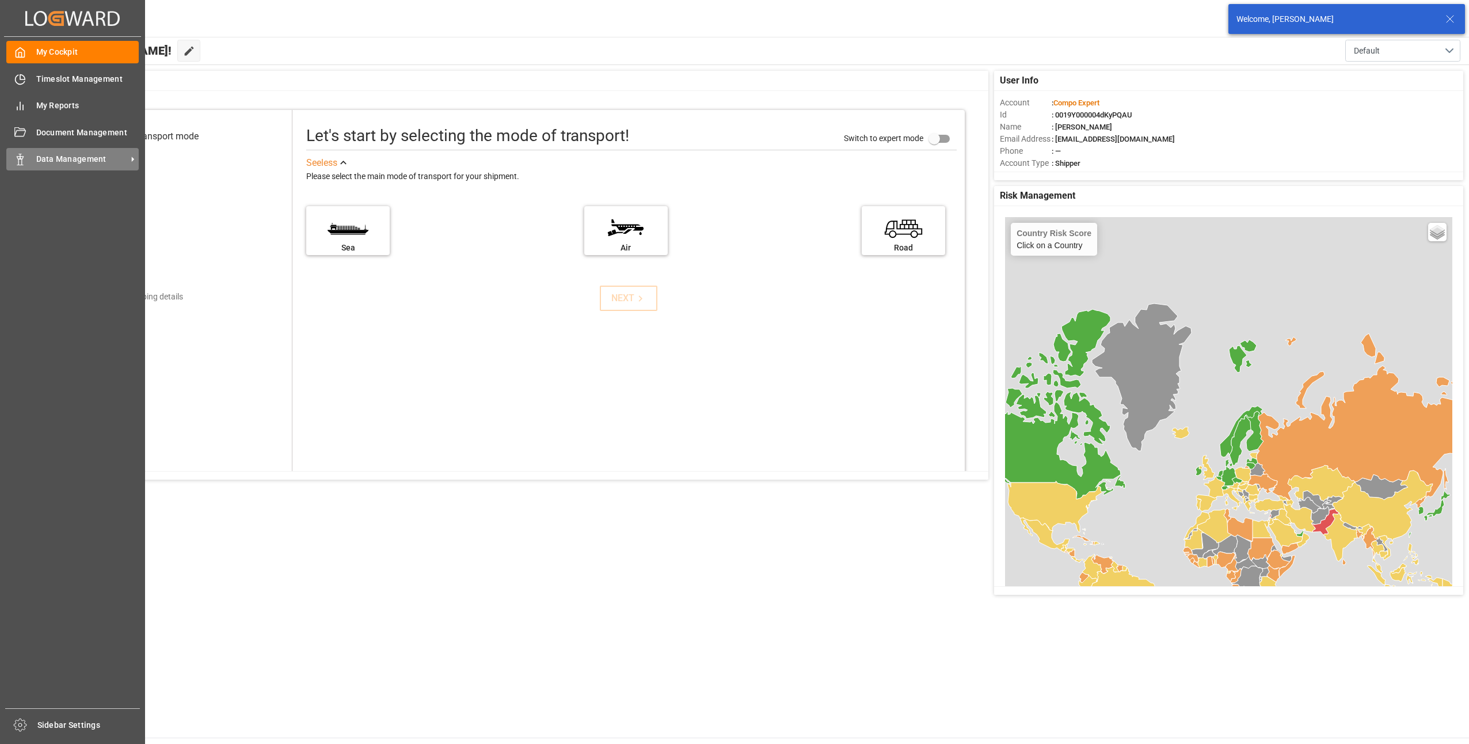 Image resolution: width=1469 pixels, height=744 pixels. What do you see at coordinates (1037, 196) in the screenshot?
I see `span: Risk Management` at bounding box center [1037, 196].